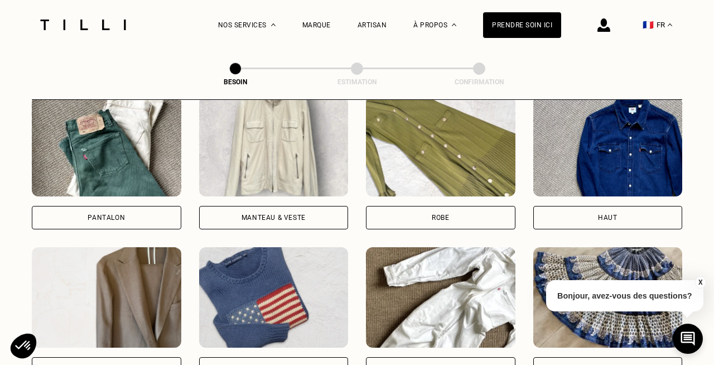  Describe the element at coordinates (274, 297) in the screenshot. I see `img: Tilli retouche votre Pull & gilet` at that location.